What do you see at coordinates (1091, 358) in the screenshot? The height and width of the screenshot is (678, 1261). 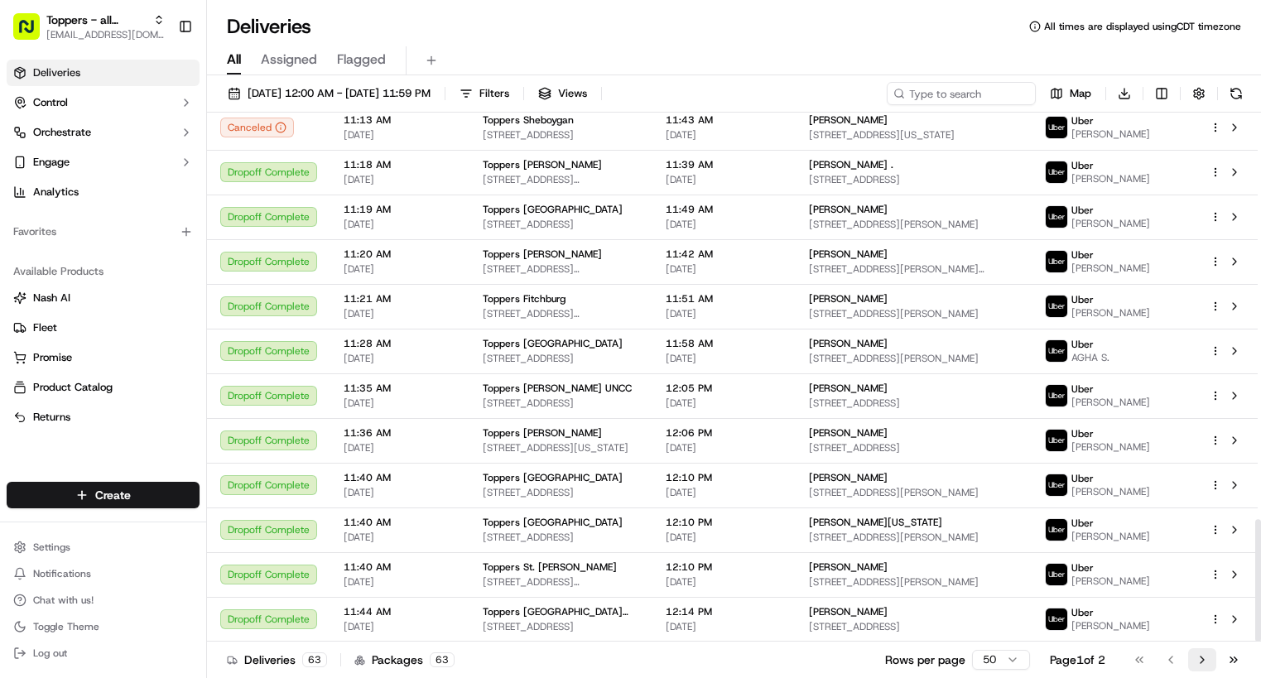 I see `span: AGHA S.` at bounding box center [1091, 358].